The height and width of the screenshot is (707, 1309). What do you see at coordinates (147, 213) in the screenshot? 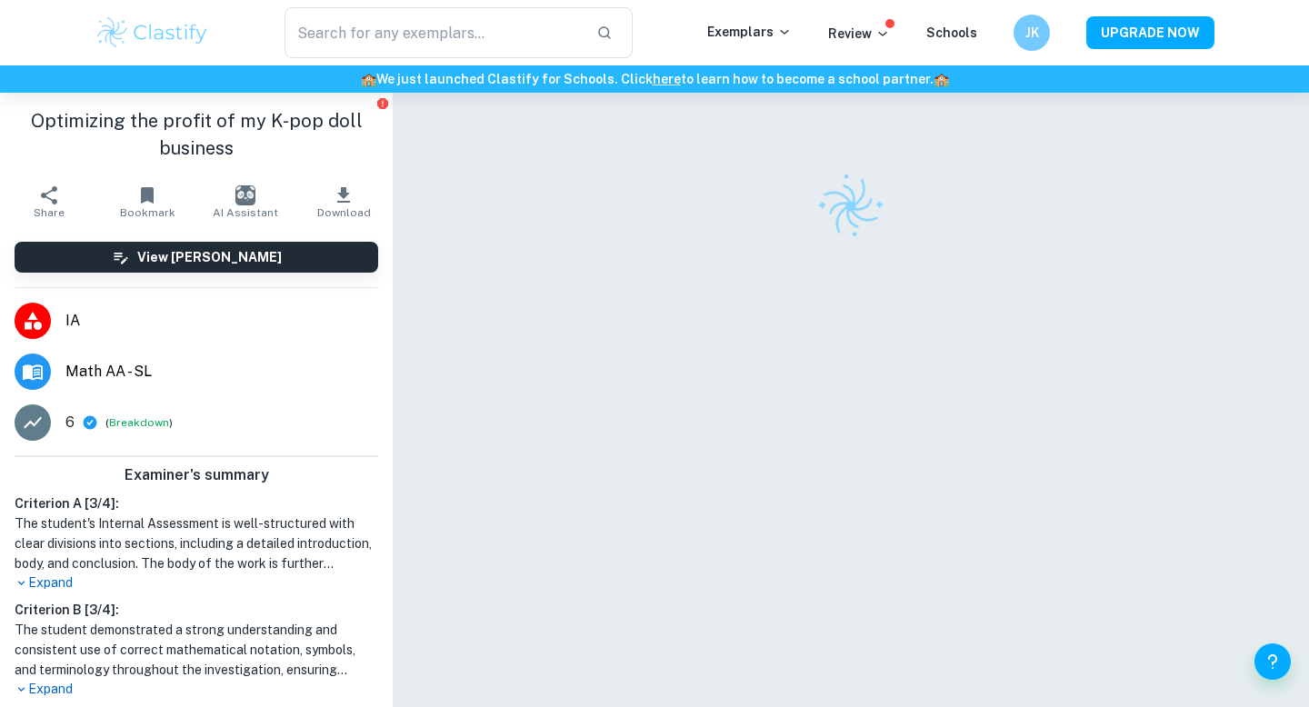
I see `span: Bookmark` at bounding box center [147, 213].